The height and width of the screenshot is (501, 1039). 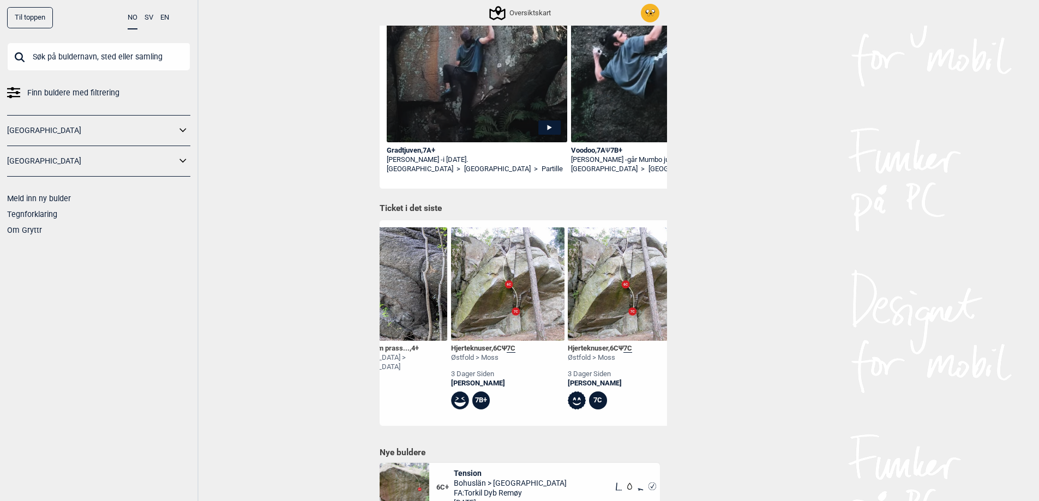 What do you see at coordinates (133, 18) in the screenshot?
I see `button: NO` at bounding box center [133, 18].